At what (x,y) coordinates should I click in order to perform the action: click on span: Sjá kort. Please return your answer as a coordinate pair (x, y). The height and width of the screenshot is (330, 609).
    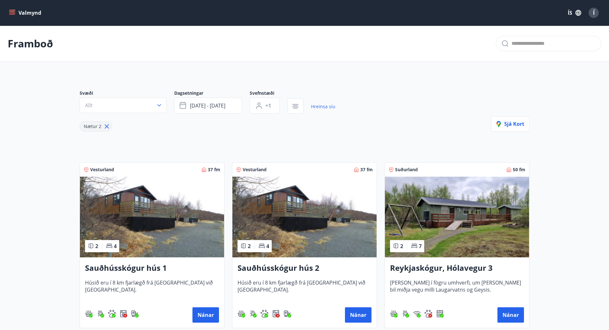
    Looking at the image, I should click on (510, 124).